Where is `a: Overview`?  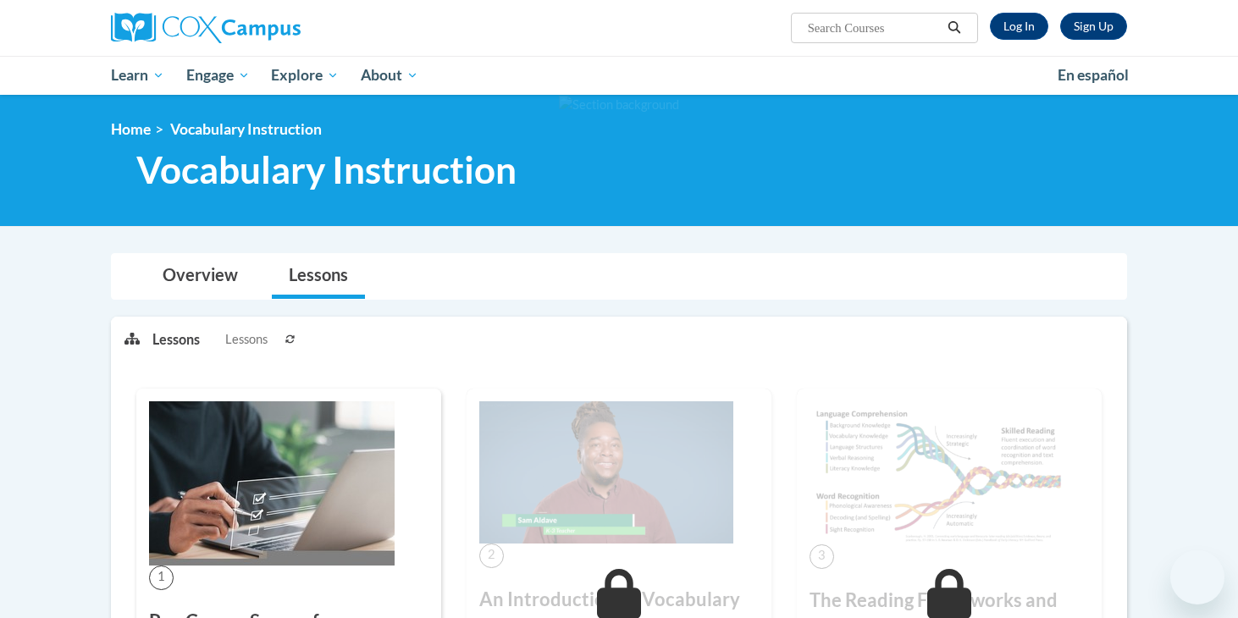 a: Overview is located at coordinates (200, 276).